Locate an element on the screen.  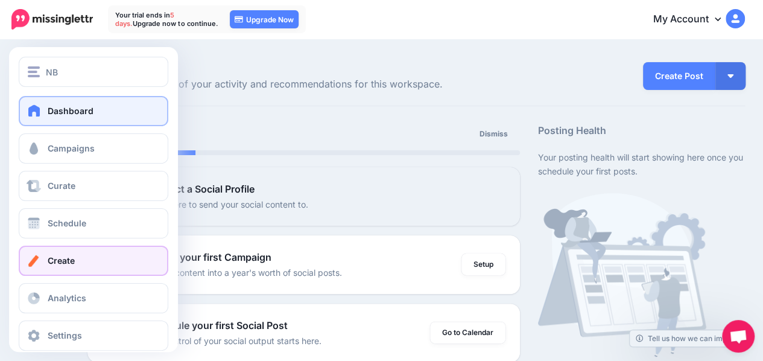
a: Create is located at coordinates (94, 261).